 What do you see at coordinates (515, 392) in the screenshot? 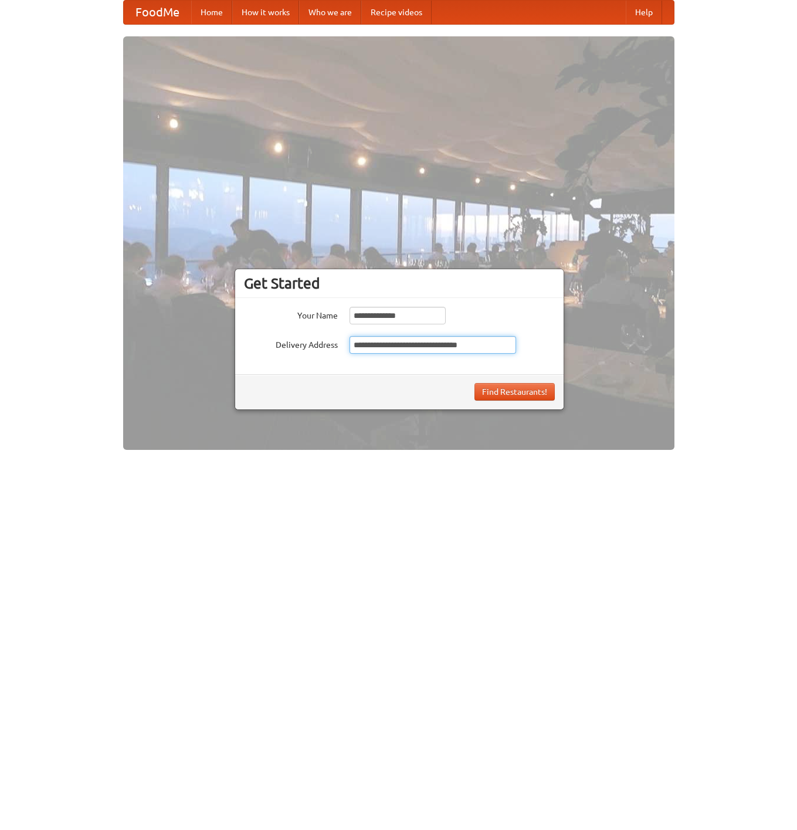
I see `button: Find Restaurants!` at bounding box center [515, 392].